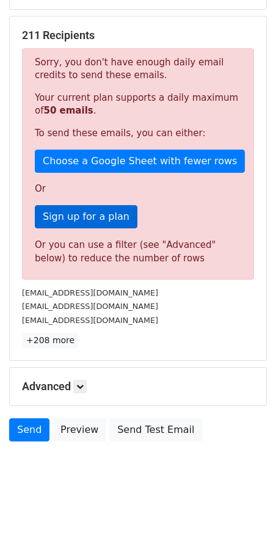 The image size is (276, 541). What do you see at coordinates (138, 252) in the screenshot?
I see `div: Or you can use a filter (see "Advanced" below) to reduce the number of rows` at bounding box center [138, 252].